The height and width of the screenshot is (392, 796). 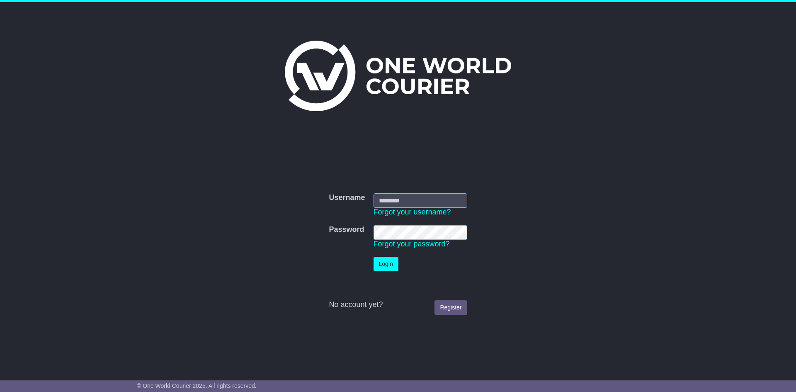 I want to click on a: Register, so click(x=451, y=307).